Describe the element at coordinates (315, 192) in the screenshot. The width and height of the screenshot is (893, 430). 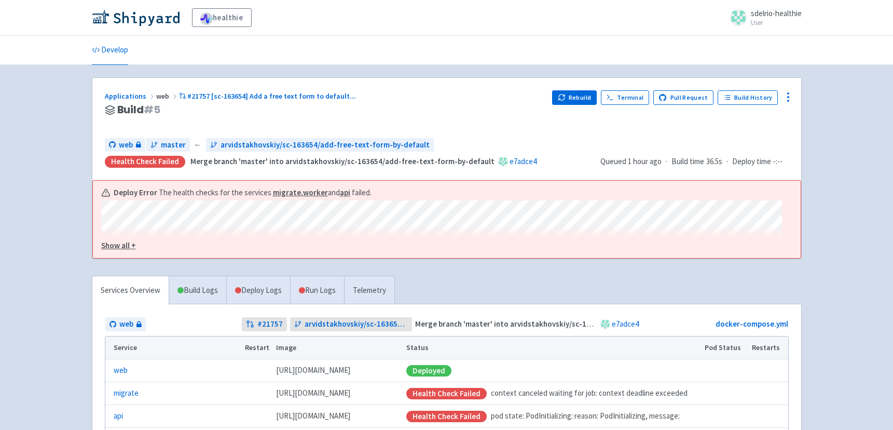
I see `strong: worker` at that location.